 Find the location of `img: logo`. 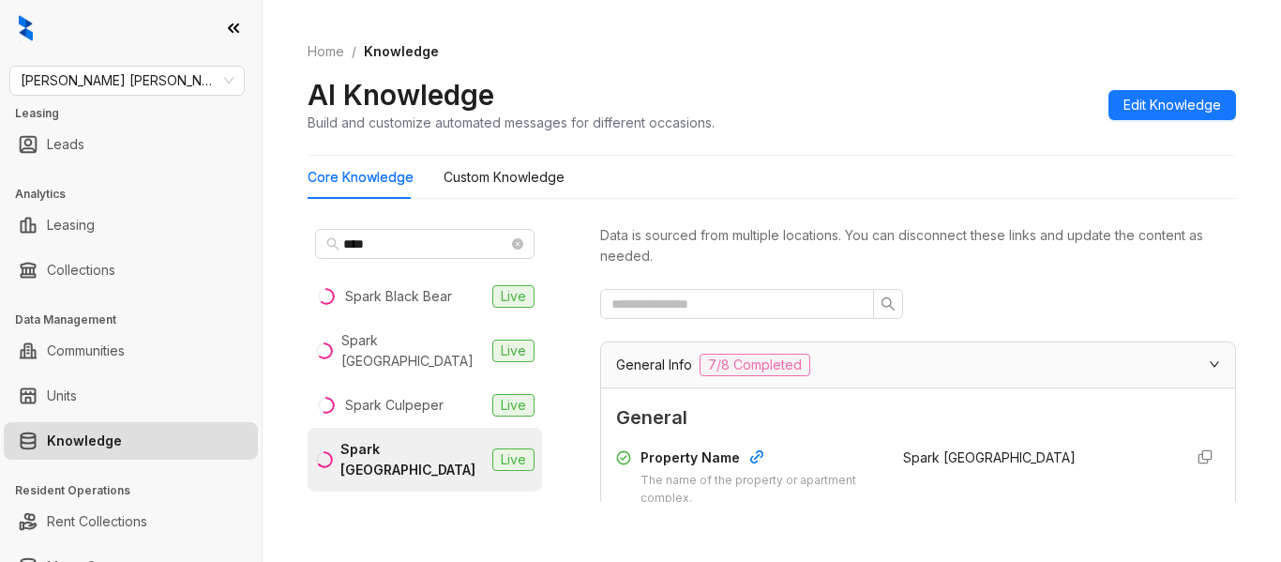

img: logo is located at coordinates (25, 28).